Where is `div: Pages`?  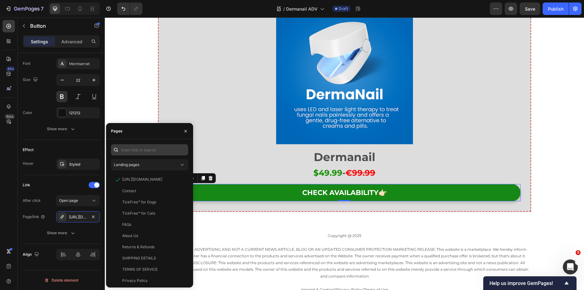 div: Pages is located at coordinates (117, 131).